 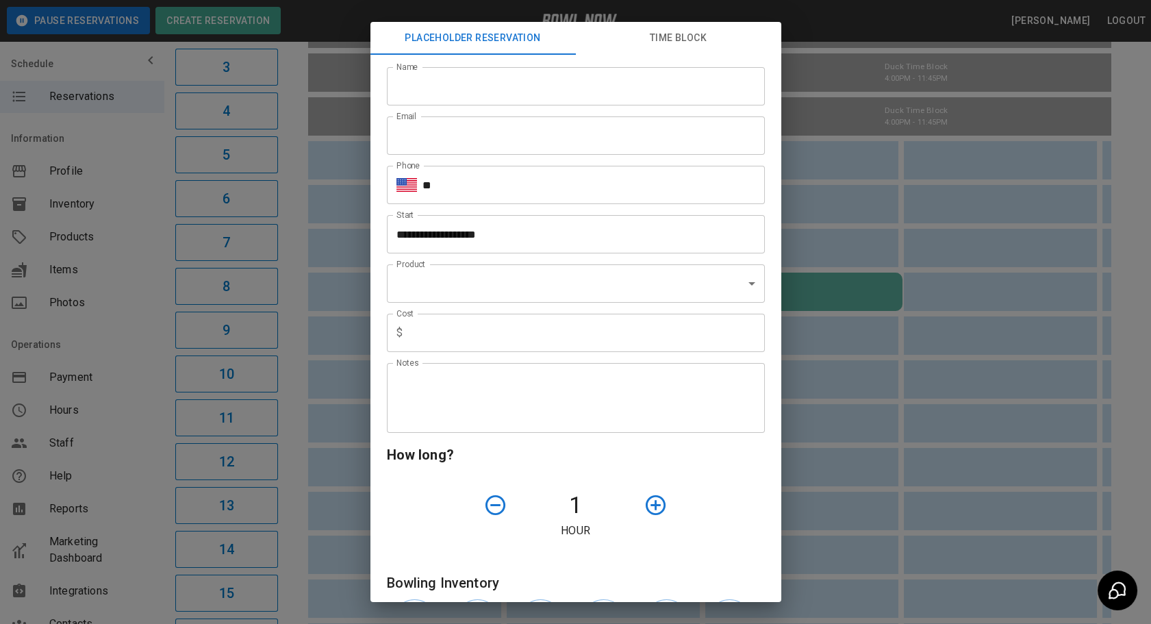 What do you see at coordinates (678, 38) in the screenshot?
I see `button: Time Block` at bounding box center [678, 38].